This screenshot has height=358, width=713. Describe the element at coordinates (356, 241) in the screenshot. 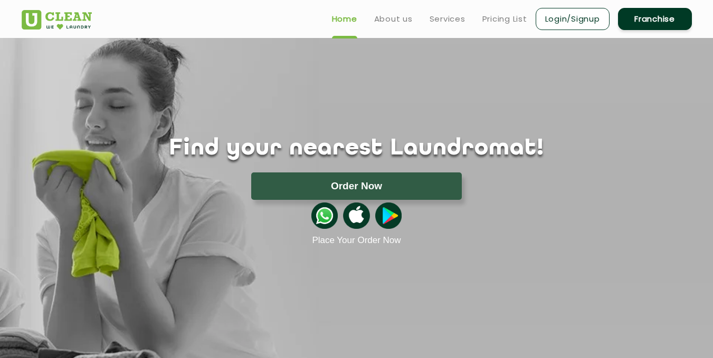

I see `a: Place Your Order Now` at that location.